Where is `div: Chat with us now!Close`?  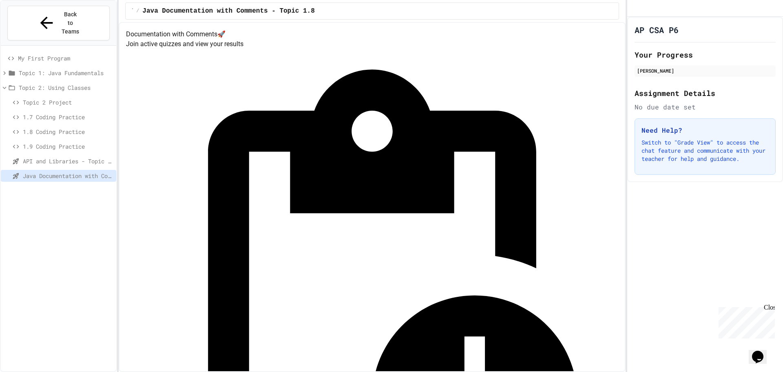
div: Chat with us now!Close is located at coordinates (30, 27).